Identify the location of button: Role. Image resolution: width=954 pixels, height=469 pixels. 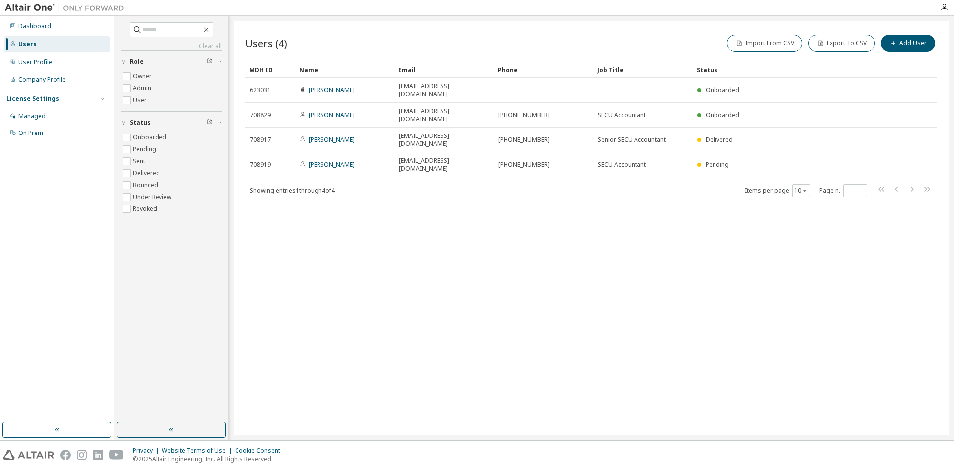
(171, 62).